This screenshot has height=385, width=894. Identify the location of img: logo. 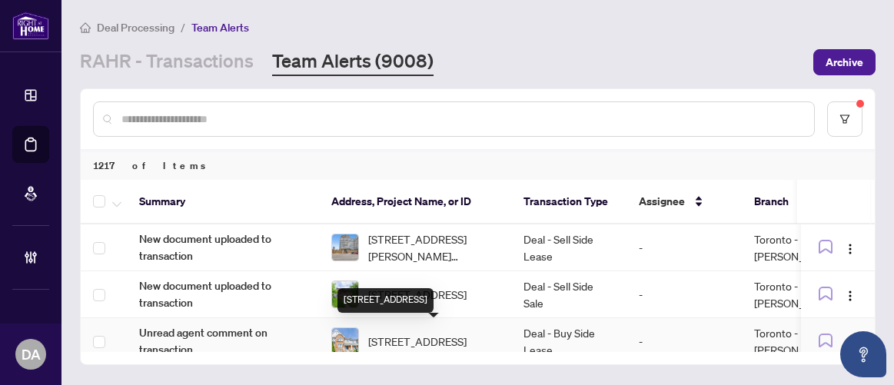
(31, 25).